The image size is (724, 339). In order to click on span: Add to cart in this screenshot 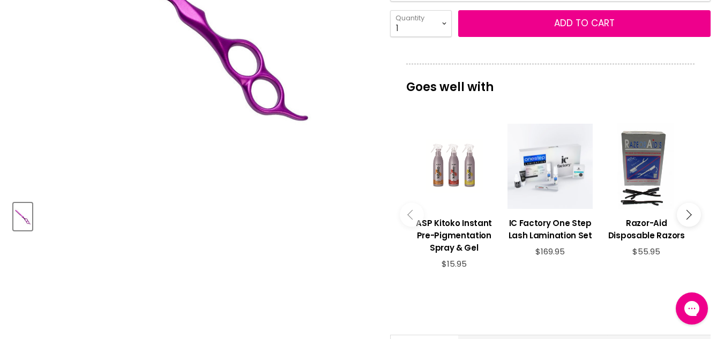, I will do `click(584, 23)`.